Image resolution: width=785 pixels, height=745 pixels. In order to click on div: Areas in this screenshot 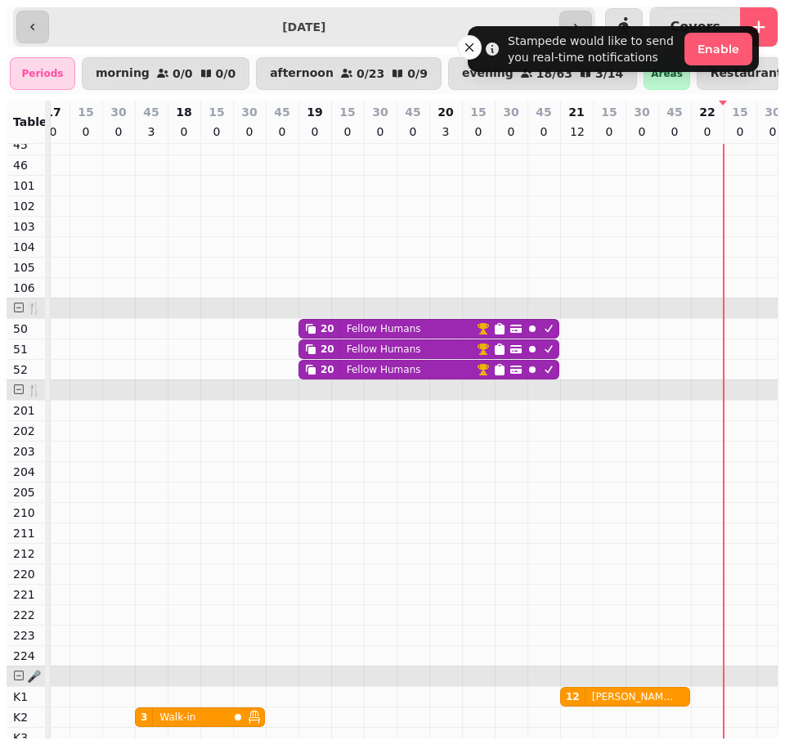, I will do `click(667, 74)`.